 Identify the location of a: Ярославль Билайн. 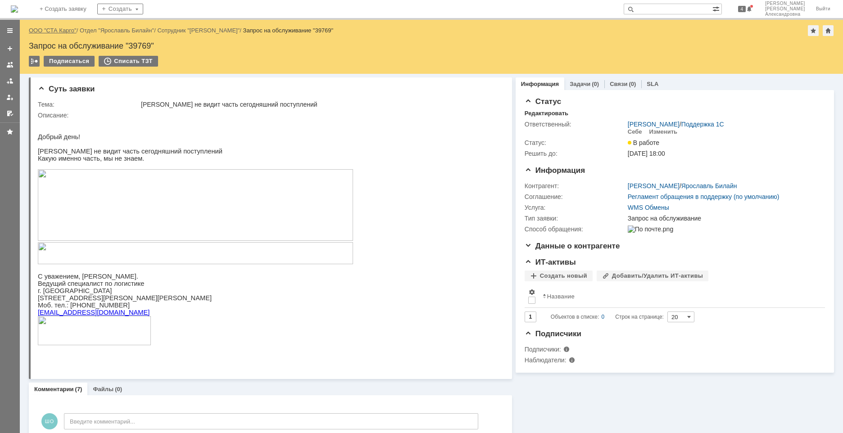
(709, 186).